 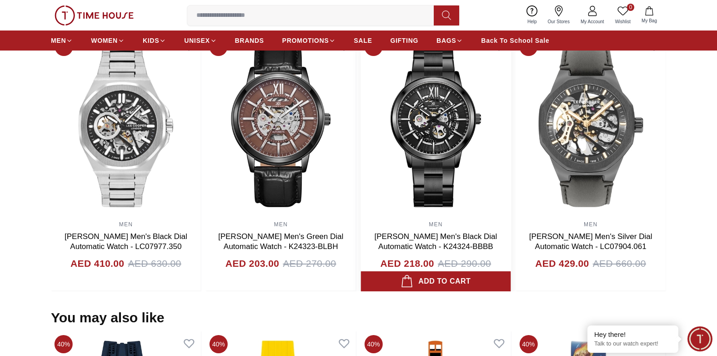 I want to click on span: KIDS, so click(x=151, y=40).